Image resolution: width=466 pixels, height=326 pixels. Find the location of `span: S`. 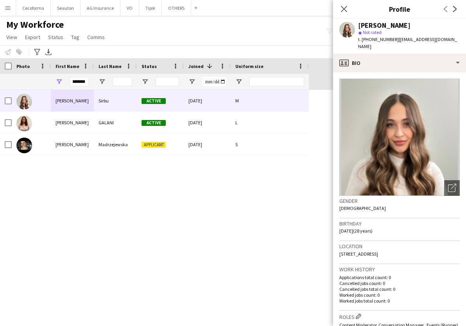

span: S is located at coordinates (236, 144).